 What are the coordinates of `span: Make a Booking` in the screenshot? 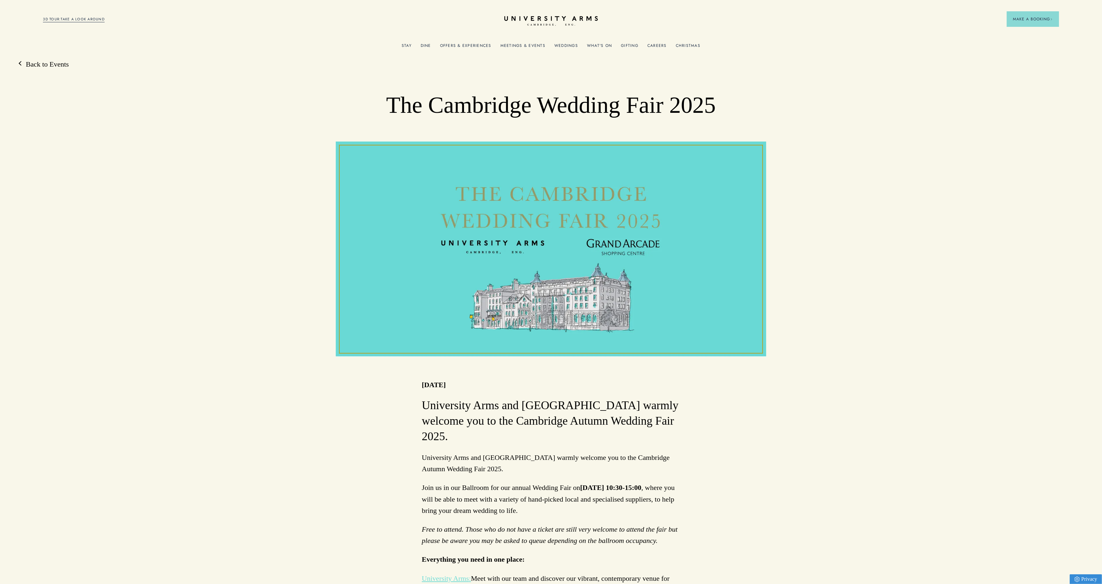 It's located at (1033, 19).